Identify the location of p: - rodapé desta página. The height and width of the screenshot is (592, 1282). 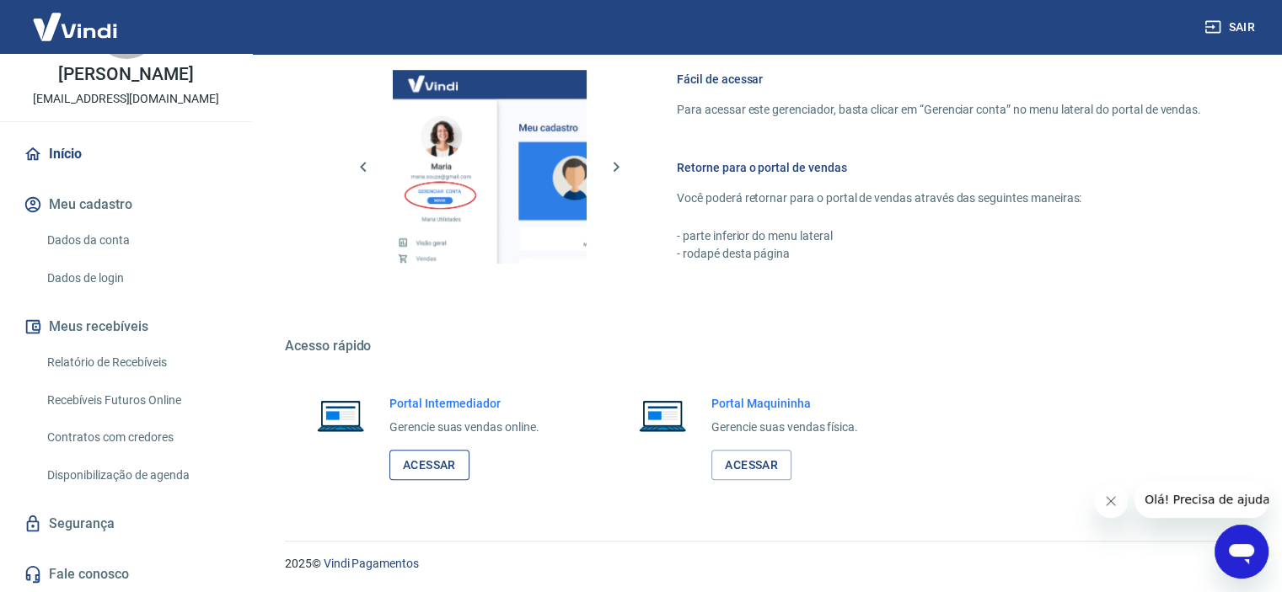
(939, 254).